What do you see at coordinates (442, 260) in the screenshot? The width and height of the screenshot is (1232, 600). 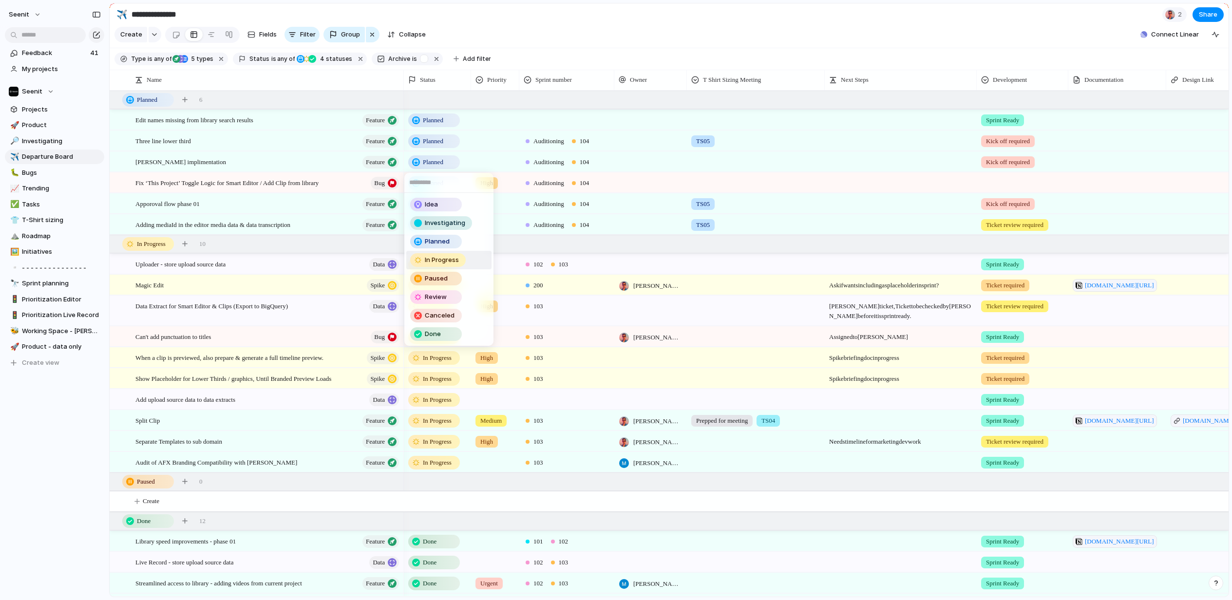 I see `span: In Progress` at bounding box center [442, 260].